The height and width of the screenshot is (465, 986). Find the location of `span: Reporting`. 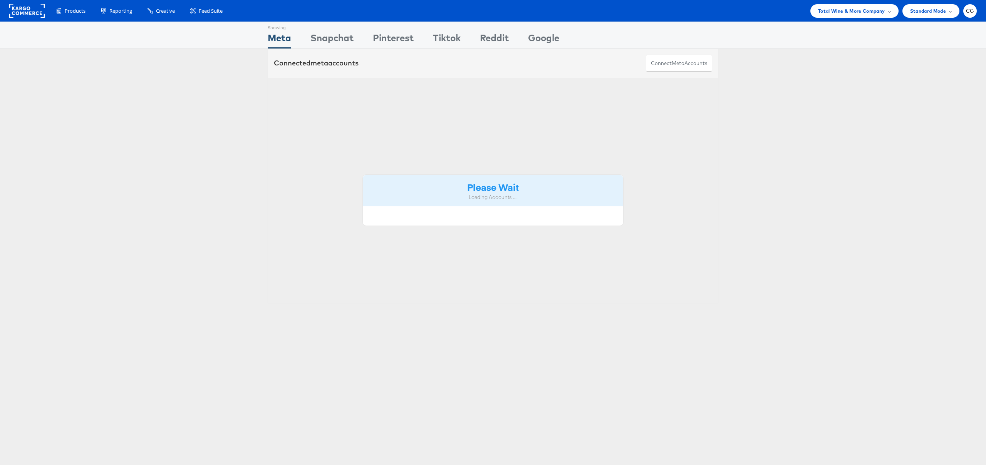

span: Reporting is located at coordinates (121, 11).